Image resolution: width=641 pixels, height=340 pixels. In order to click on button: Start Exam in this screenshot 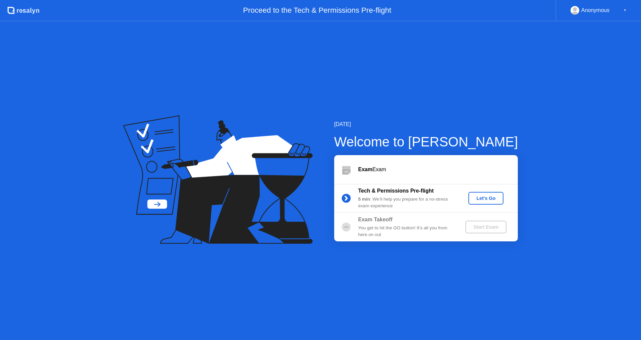, I will do `click(486, 227)`.